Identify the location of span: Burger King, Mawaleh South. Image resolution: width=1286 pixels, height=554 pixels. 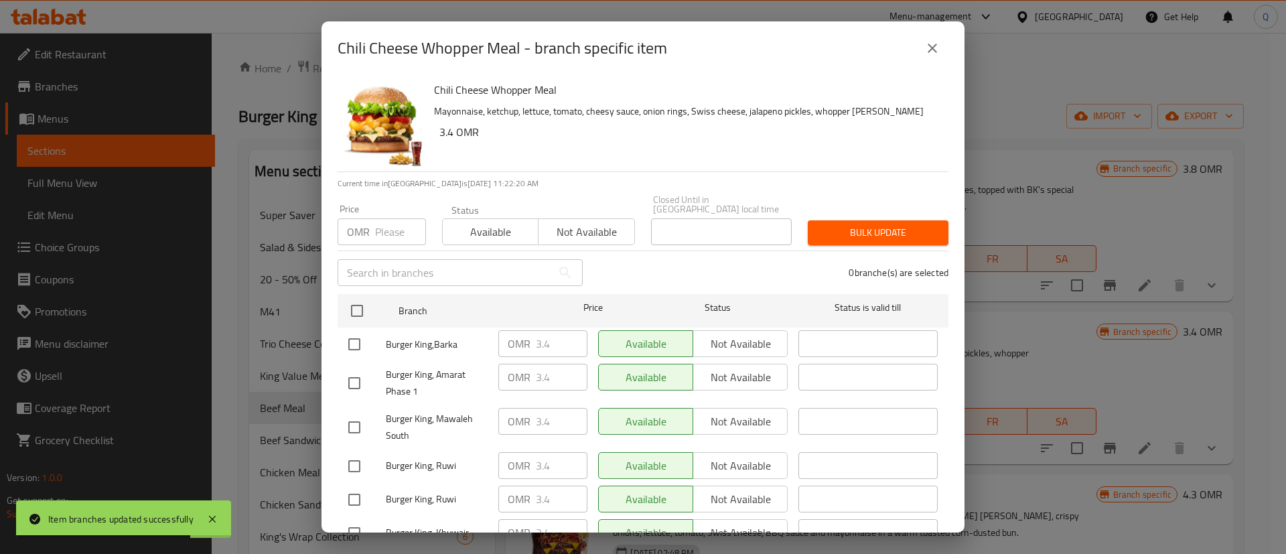
(437, 427).